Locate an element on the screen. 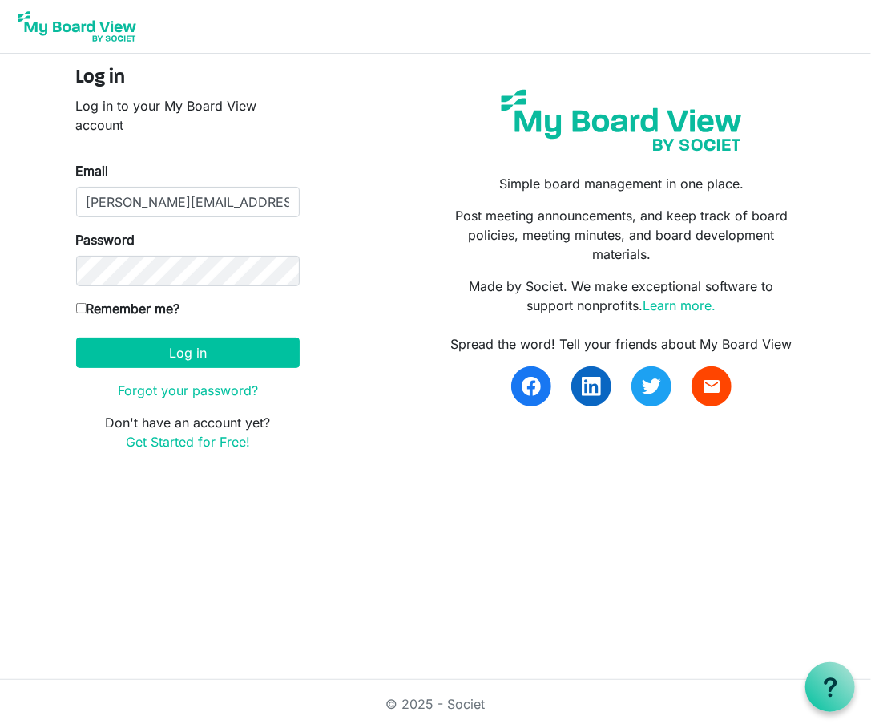 This screenshot has height=728, width=871. span: email is located at coordinates (712, 386).